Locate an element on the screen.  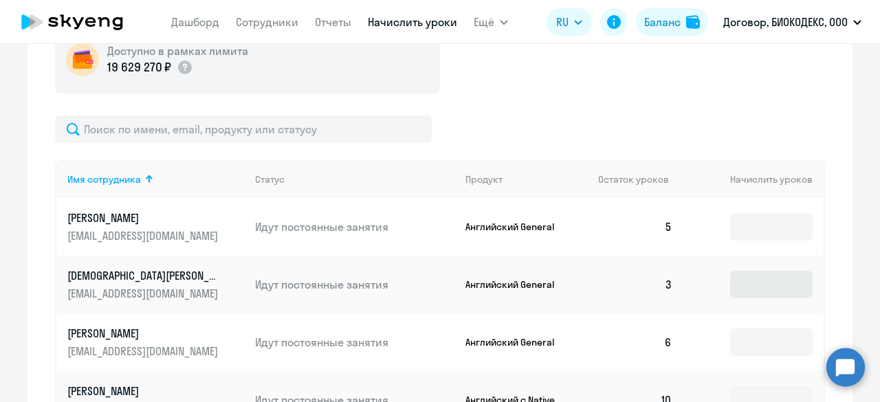
a: Дашборд is located at coordinates (195, 22).